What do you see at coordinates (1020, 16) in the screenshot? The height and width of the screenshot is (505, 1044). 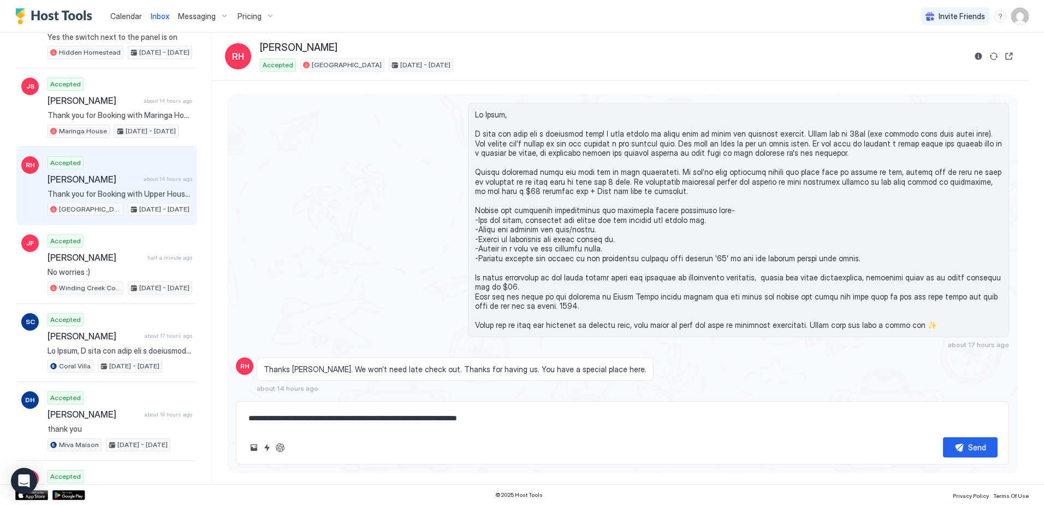 I see `div: User profile` at bounding box center [1020, 16].